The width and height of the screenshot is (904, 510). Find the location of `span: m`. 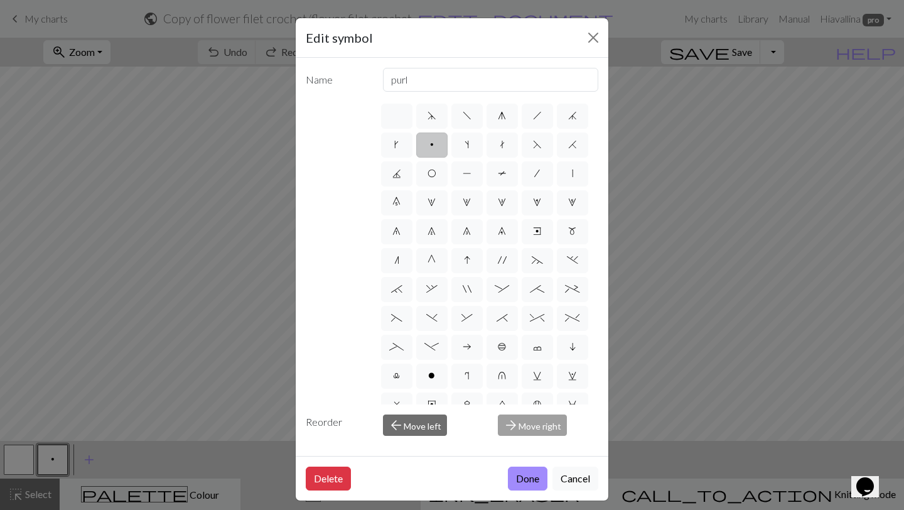

span: m is located at coordinates (572, 231).